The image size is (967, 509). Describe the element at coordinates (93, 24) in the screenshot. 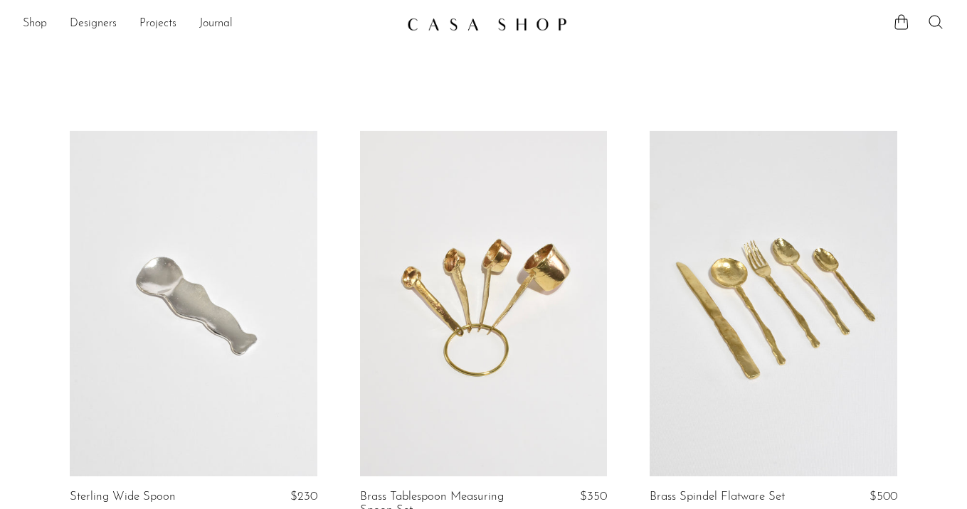

I see `a: Designers` at that location.